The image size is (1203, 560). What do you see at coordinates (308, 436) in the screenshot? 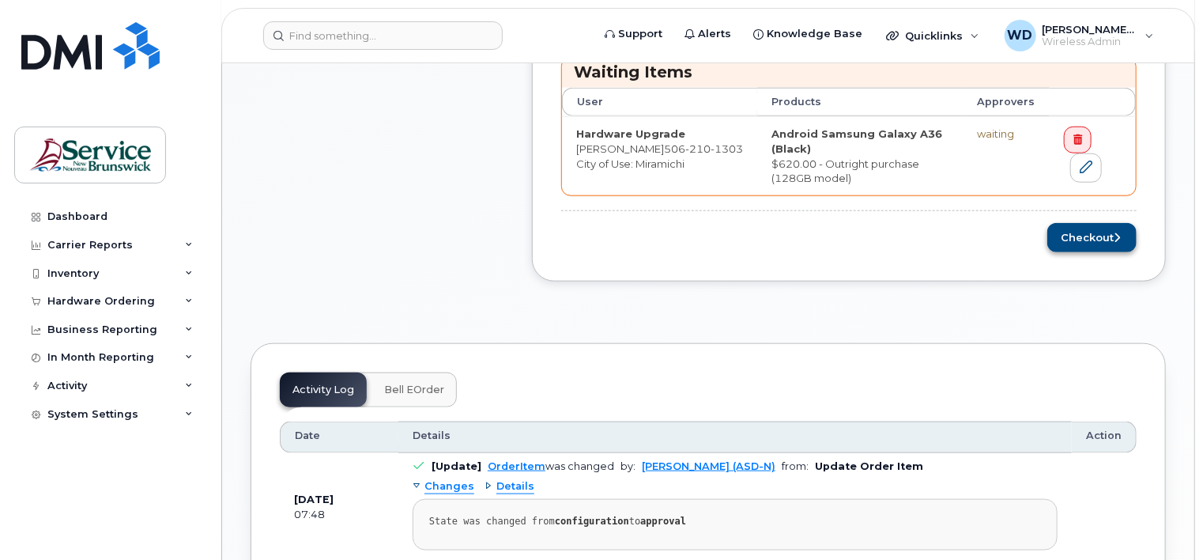
I see `span: Date` at bounding box center [308, 436].